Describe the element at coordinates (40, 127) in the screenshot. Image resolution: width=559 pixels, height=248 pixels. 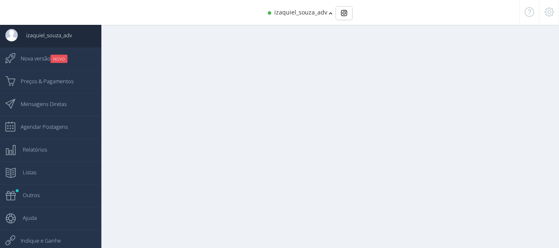
I see `span: Agendar Postagens` at that location.